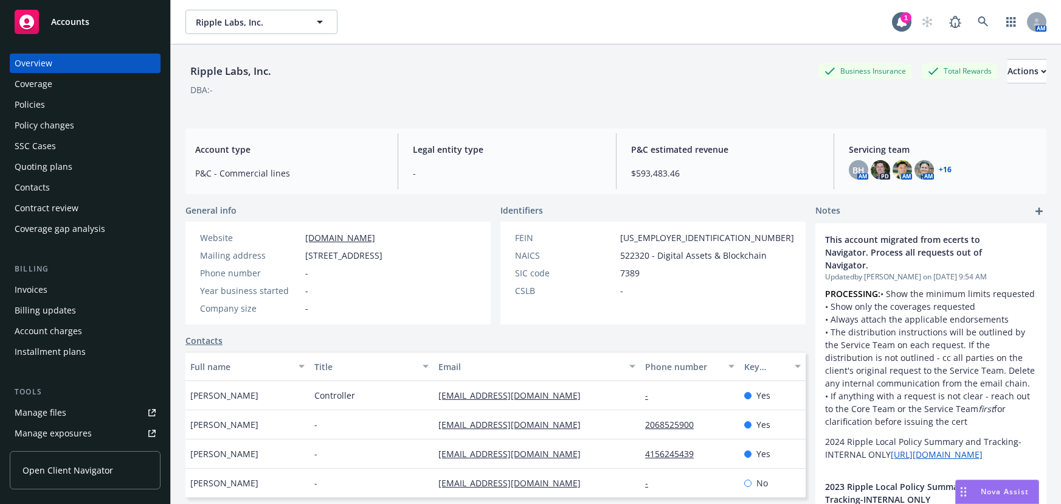  I want to click on div: Full name, so click(241, 366).